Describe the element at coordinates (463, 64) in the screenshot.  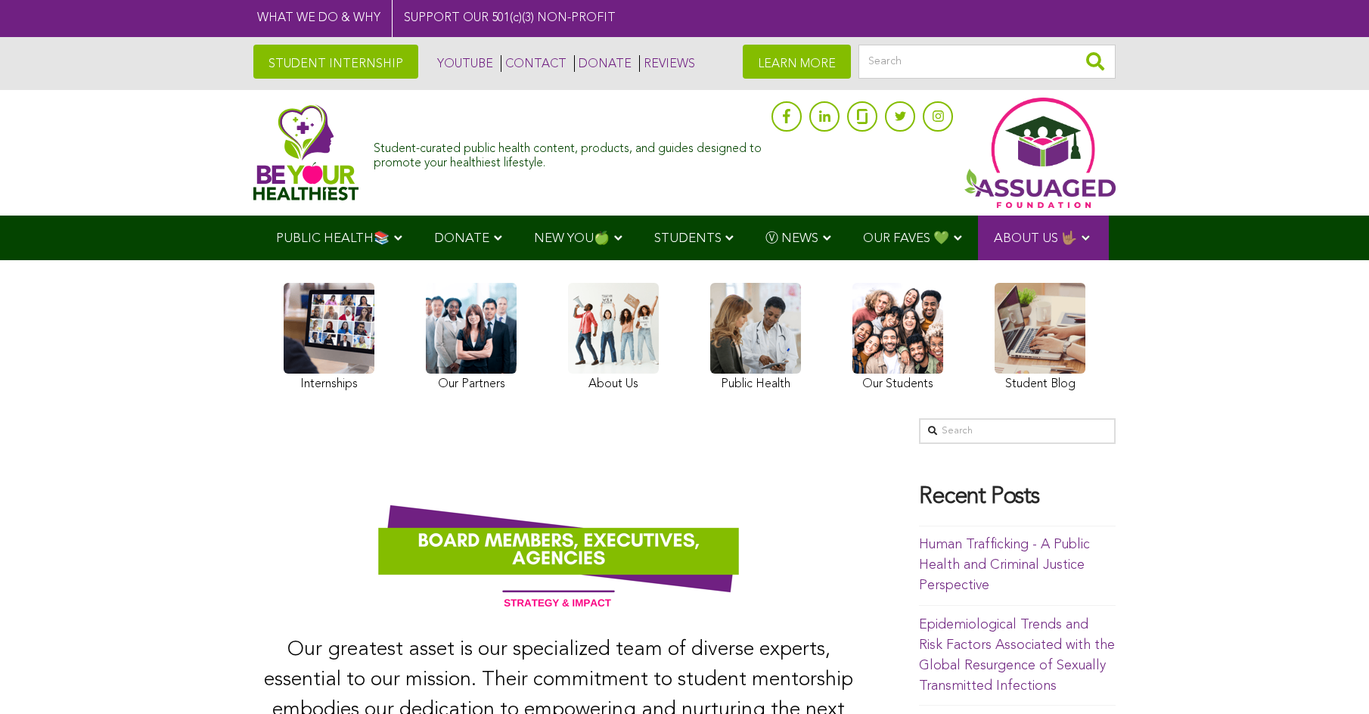
I see `a: YOUTUBE` at that location.